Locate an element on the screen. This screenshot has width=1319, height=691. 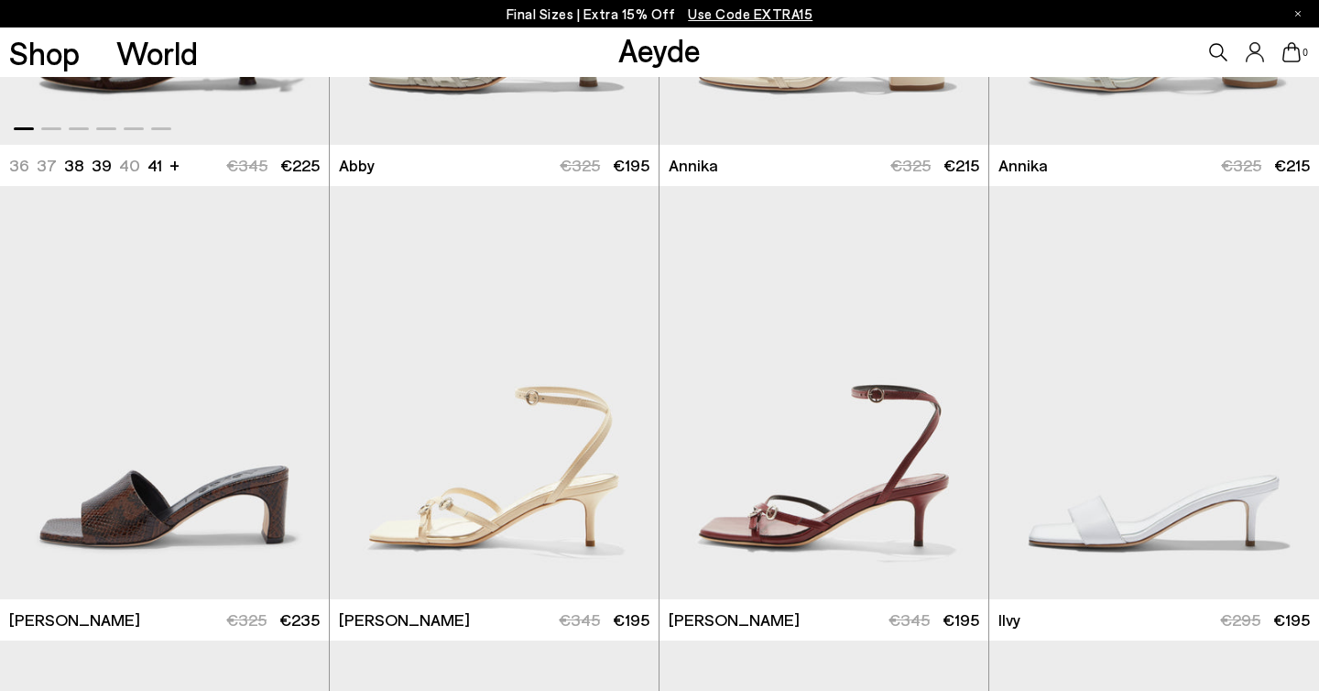
a: Shop is located at coordinates (44, 52).